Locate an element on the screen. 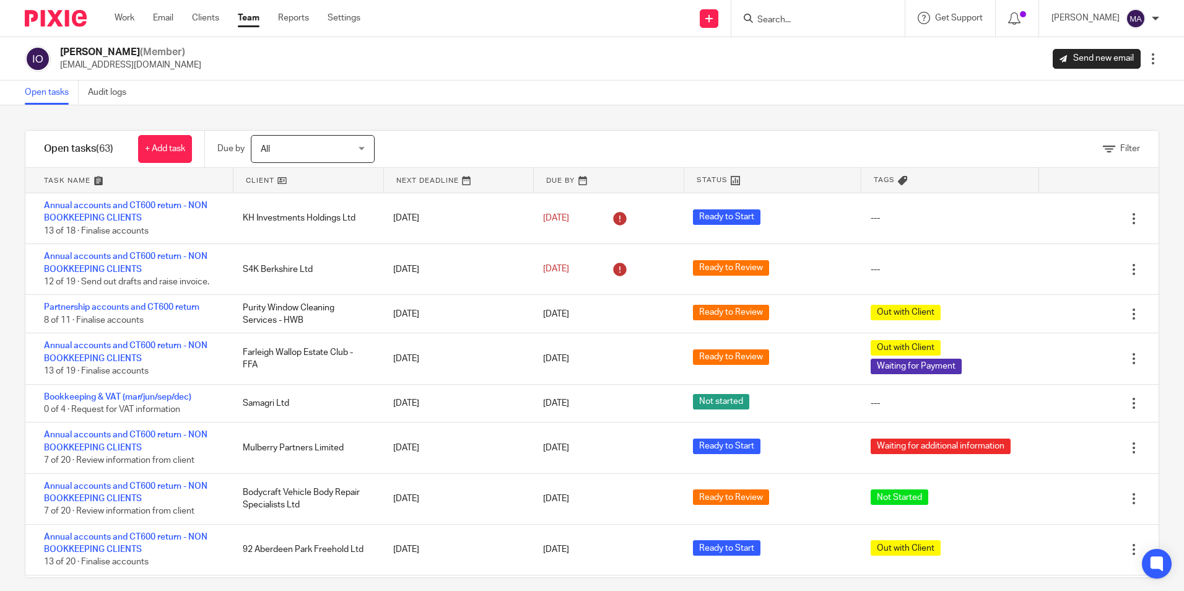  span: 13 of 19 · Finalise accounts is located at coordinates (96, 371).